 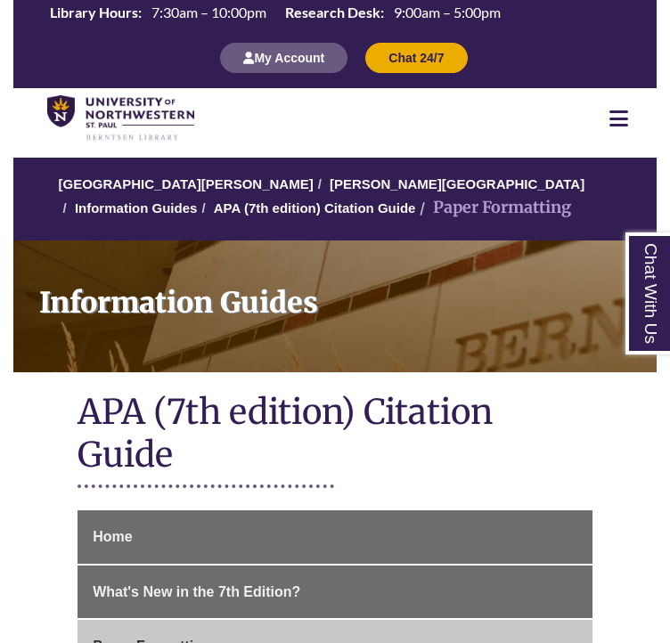 I want to click on a: Home, so click(x=335, y=537).